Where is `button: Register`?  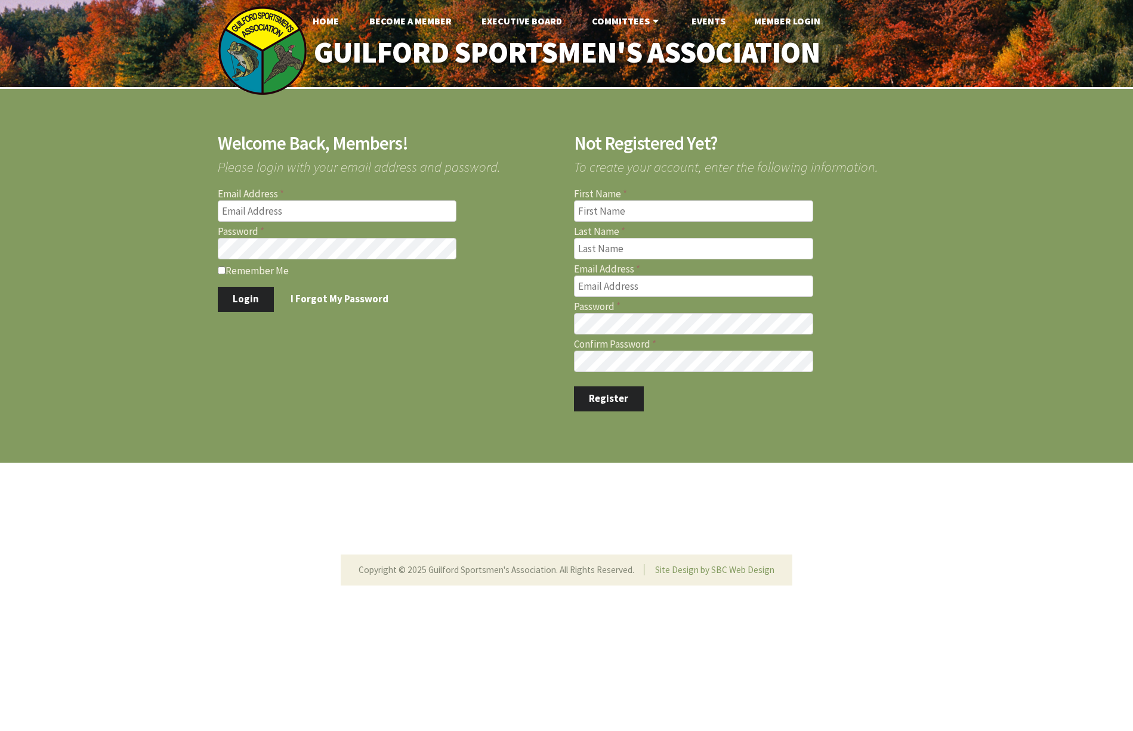
button: Register is located at coordinates (608, 399).